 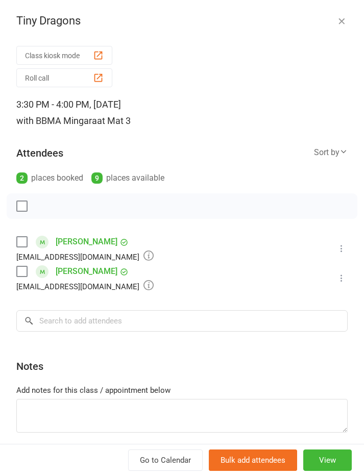 What do you see at coordinates (182, 390) in the screenshot?
I see `div: Add notes for this class / appointment below` at bounding box center [182, 390].